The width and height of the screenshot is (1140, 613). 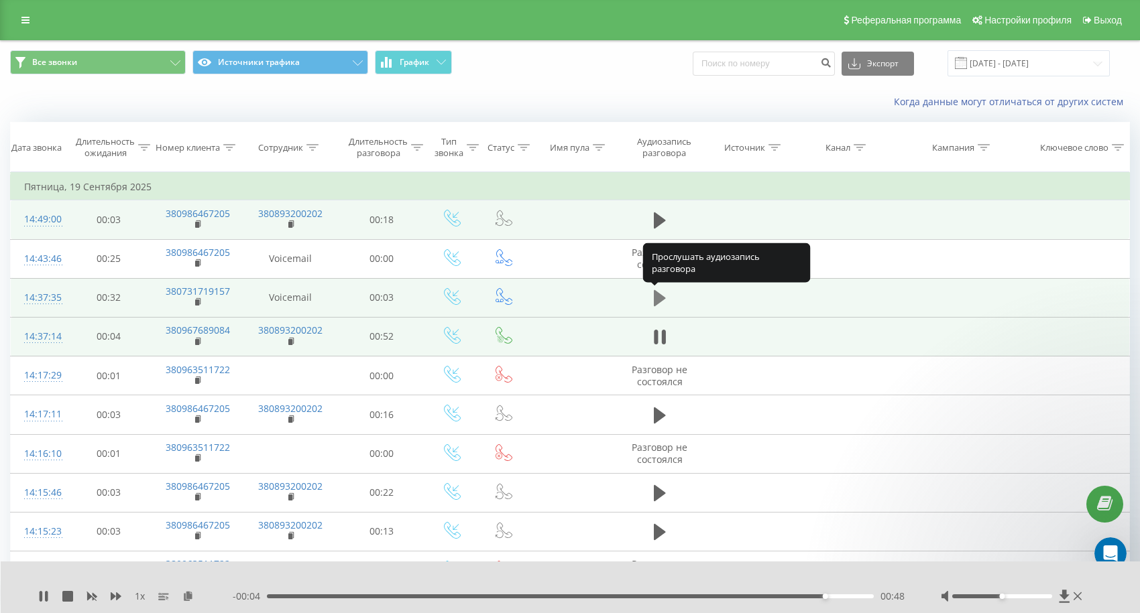 I want to click on div: 14:11:44, so click(x=38, y=570).